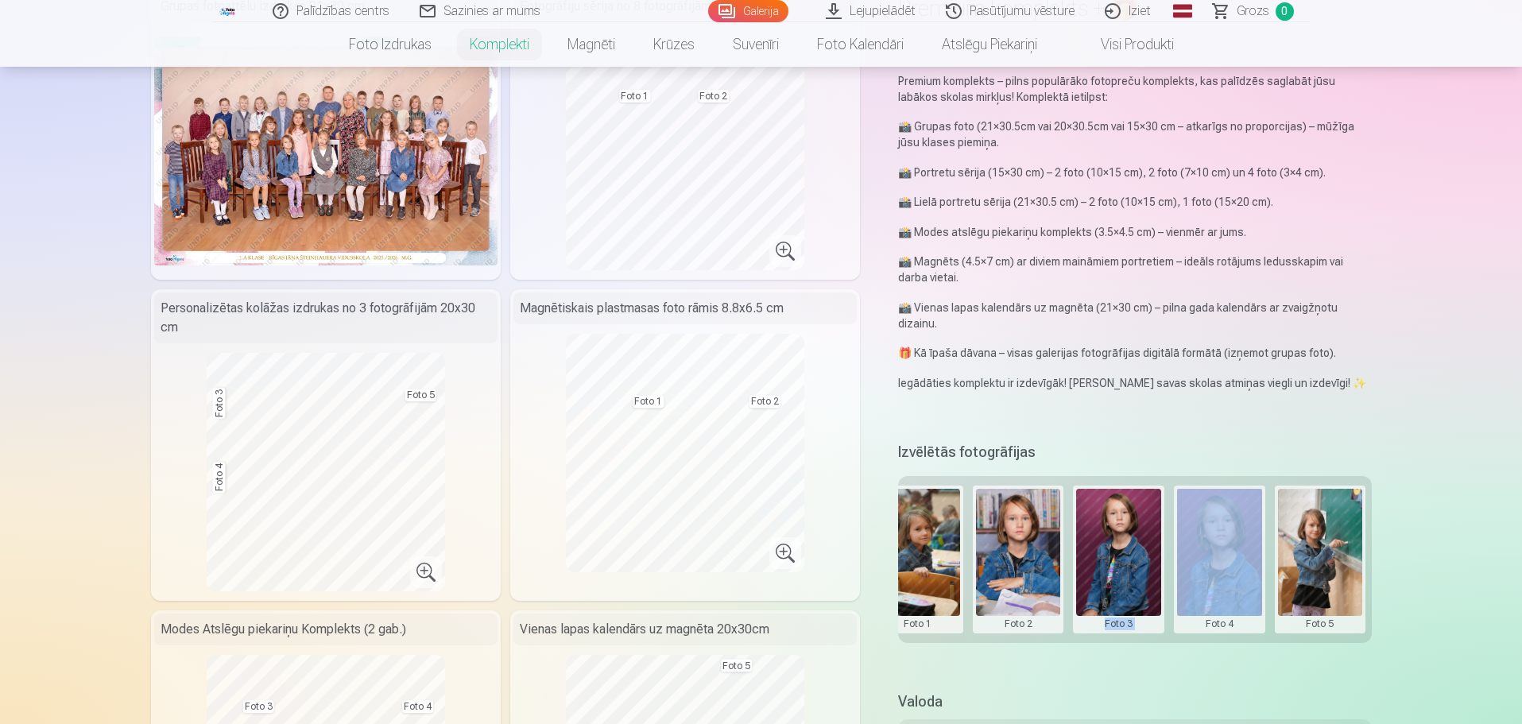  I want to click on a: Foto izdrukas, so click(390, 45).